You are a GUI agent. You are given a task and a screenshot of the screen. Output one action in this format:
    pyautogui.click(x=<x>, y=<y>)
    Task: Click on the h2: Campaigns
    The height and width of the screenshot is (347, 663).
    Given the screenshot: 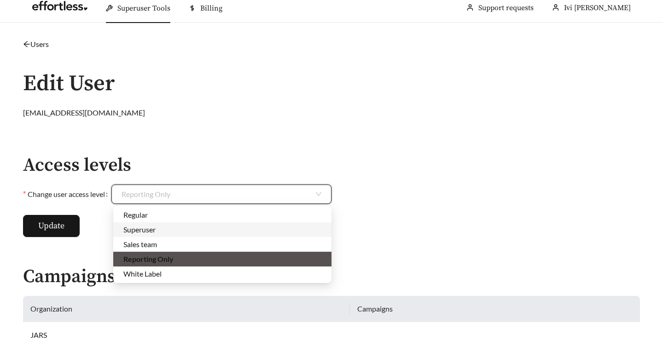 What is the action you would take?
    pyautogui.click(x=331, y=277)
    